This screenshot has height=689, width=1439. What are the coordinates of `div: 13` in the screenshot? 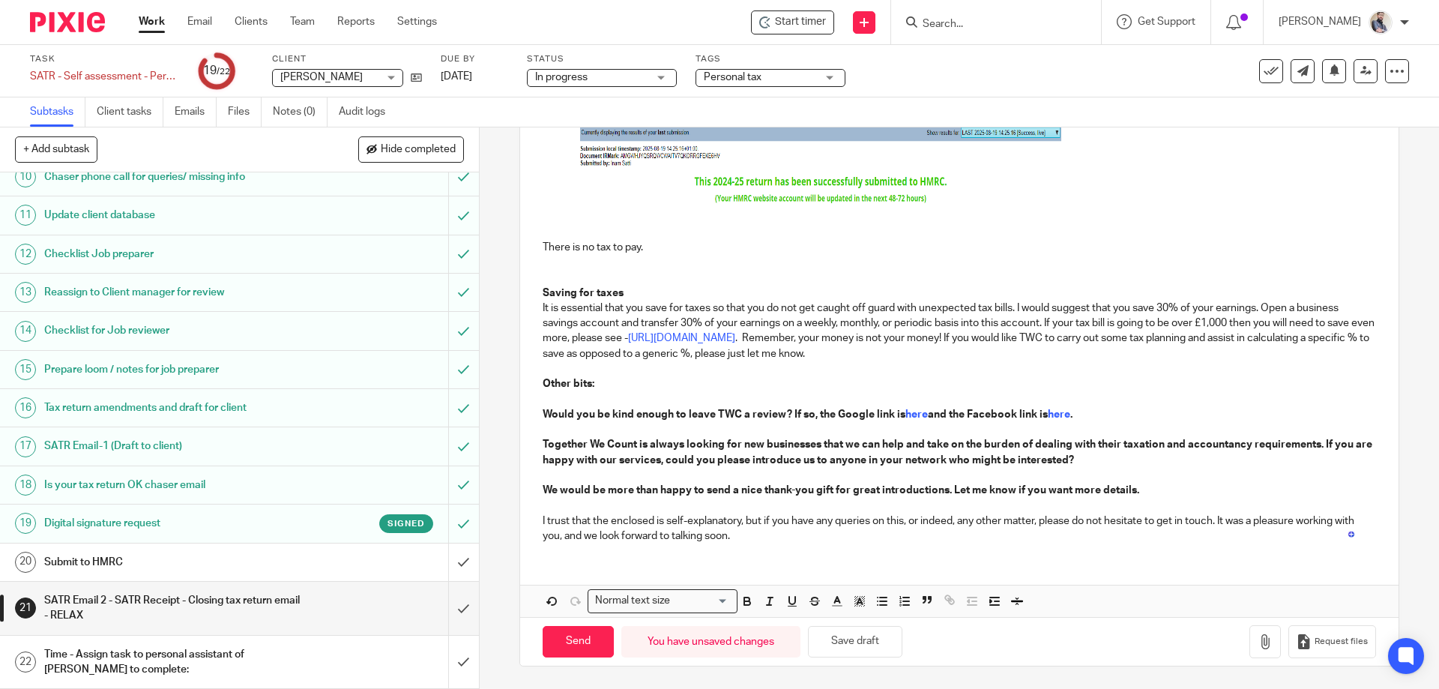 It's located at (25, 292).